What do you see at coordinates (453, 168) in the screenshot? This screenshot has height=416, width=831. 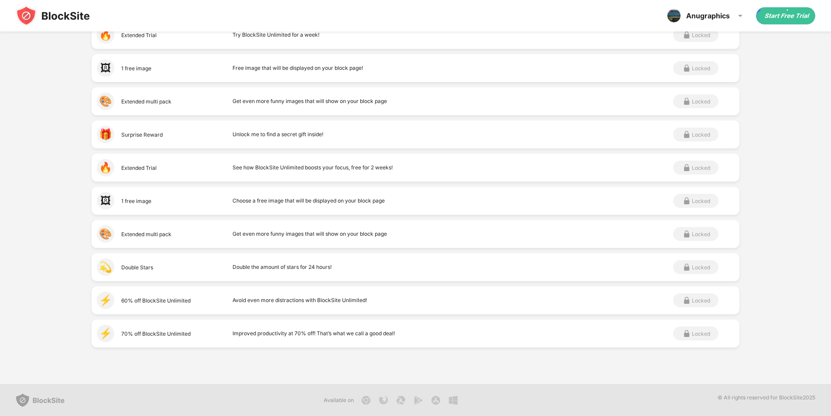 I see `div: See how BlockSite Unlimited boosts your focus, free for 2 weeks!` at bounding box center [453, 168].